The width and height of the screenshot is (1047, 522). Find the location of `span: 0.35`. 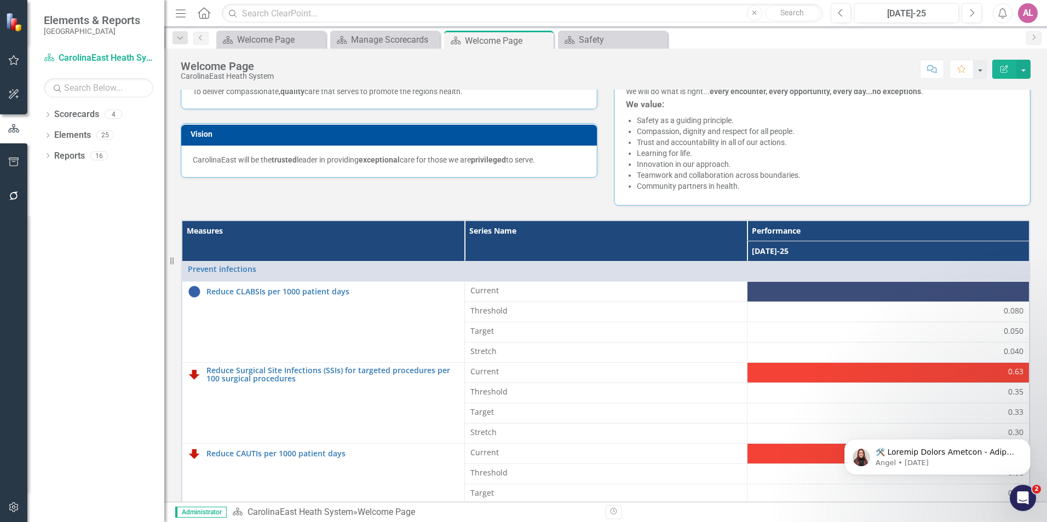

span: 0.35 is located at coordinates (1016, 392).